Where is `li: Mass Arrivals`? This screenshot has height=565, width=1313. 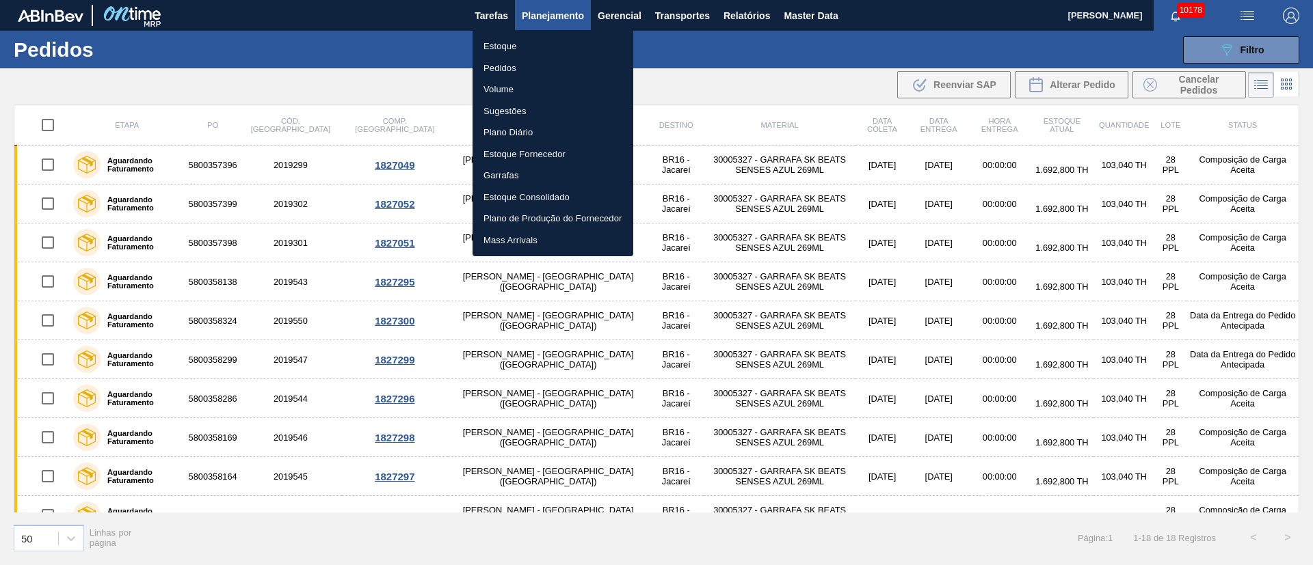 li: Mass Arrivals is located at coordinates (552, 241).